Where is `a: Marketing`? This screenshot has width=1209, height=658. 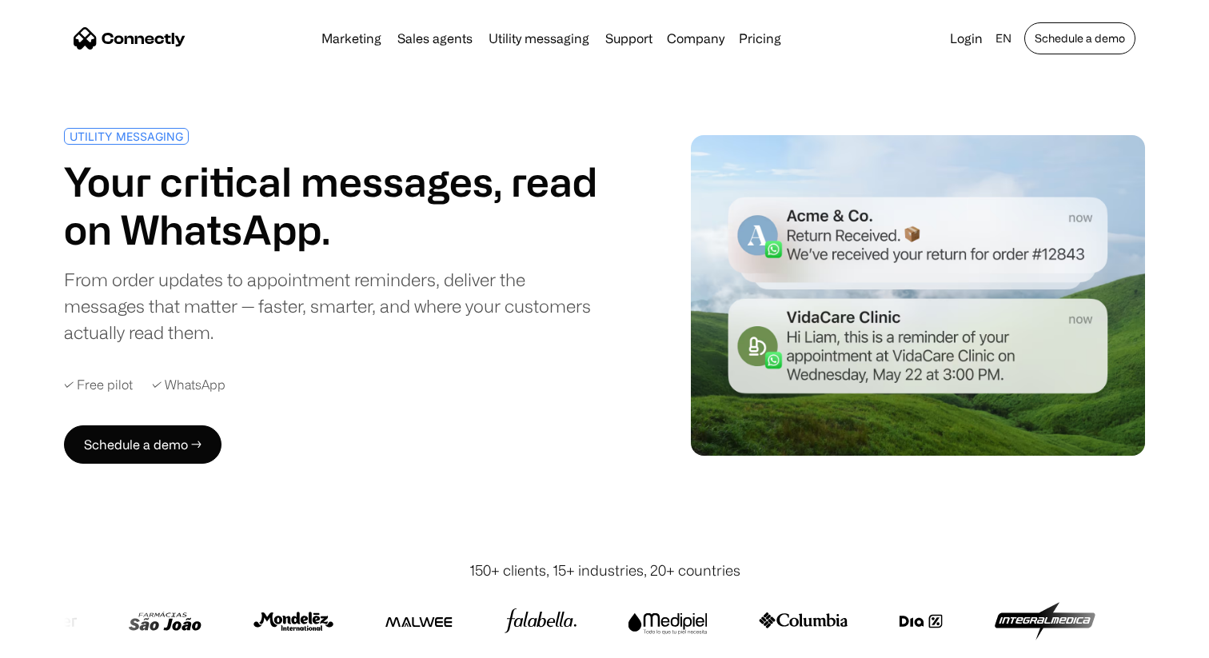
a: Marketing is located at coordinates (351, 38).